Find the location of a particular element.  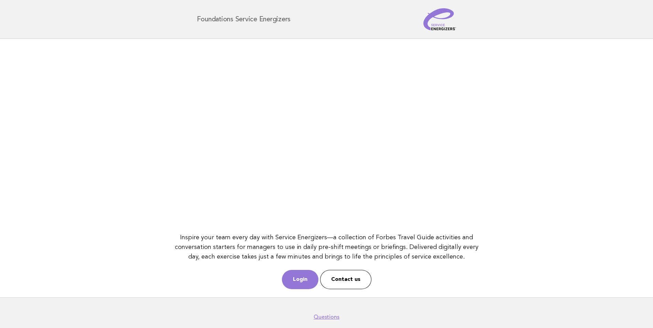

h1: Foundations Service Energizers is located at coordinates (244, 19).